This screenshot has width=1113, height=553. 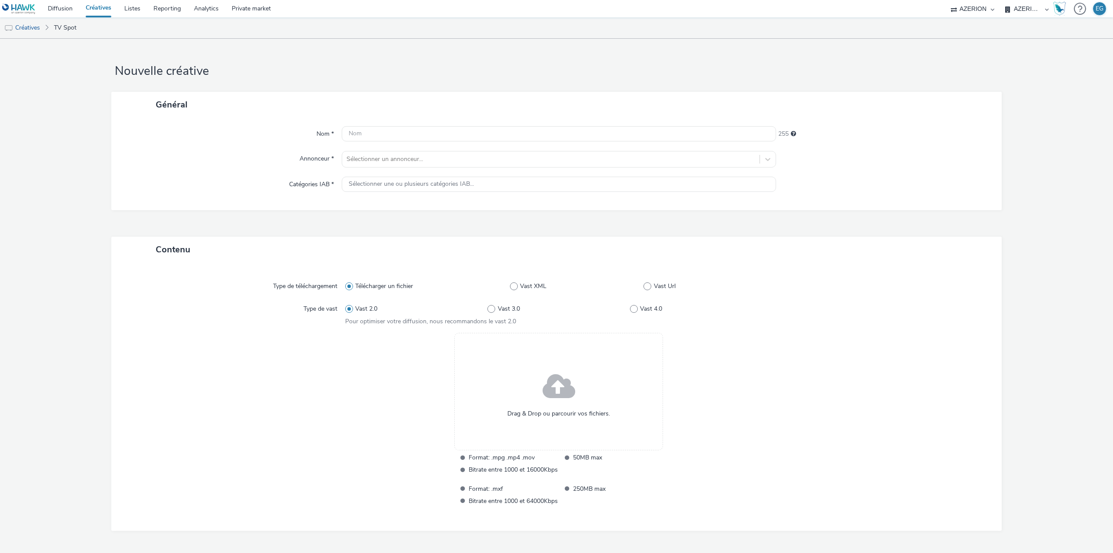 What do you see at coordinates (559, 134) in the screenshot?
I see `input: Nom` at bounding box center [559, 134].